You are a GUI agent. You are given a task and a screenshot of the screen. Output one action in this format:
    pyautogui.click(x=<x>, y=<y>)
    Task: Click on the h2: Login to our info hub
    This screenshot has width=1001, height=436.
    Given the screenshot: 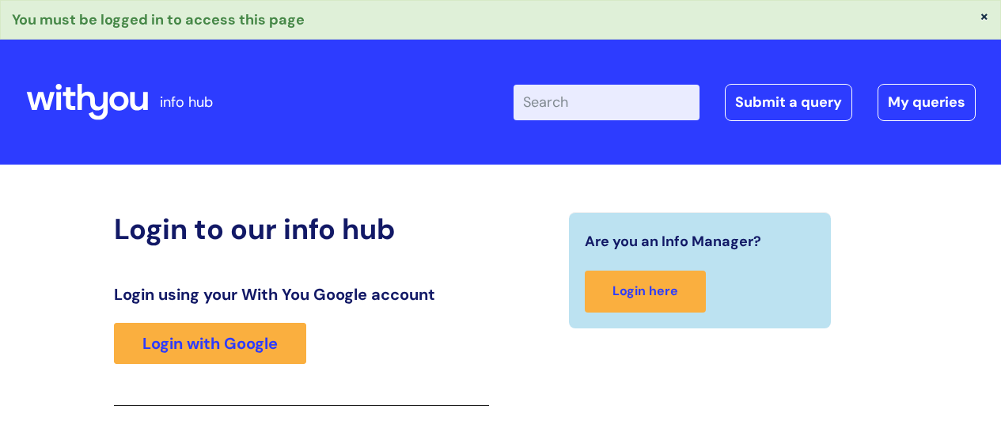 What is the action you would take?
    pyautogui.click(x=302, y=229)
    